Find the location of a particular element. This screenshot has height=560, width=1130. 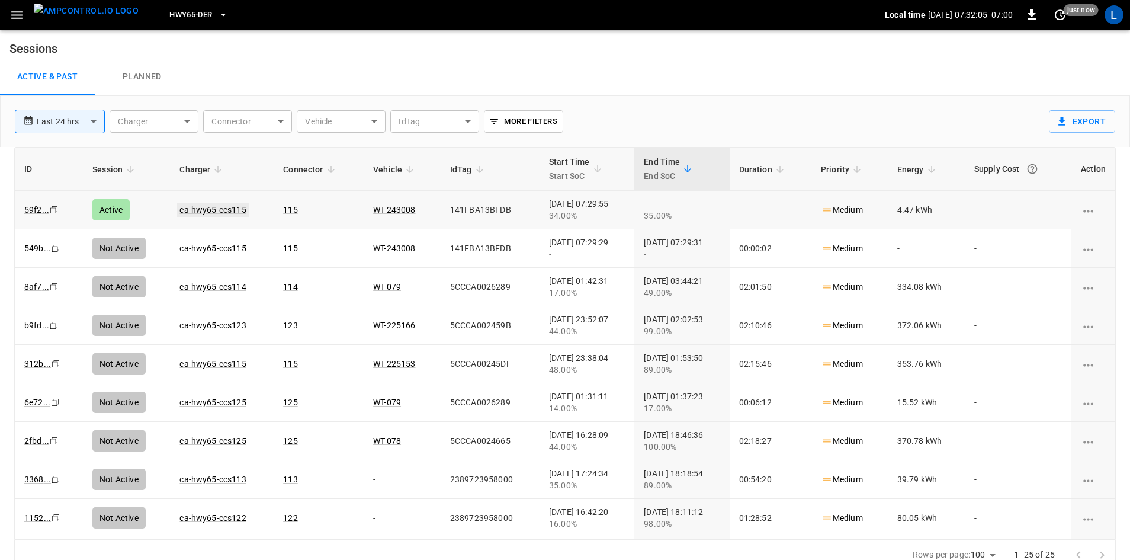

span: IdTag is located at coordinates (468, 169).